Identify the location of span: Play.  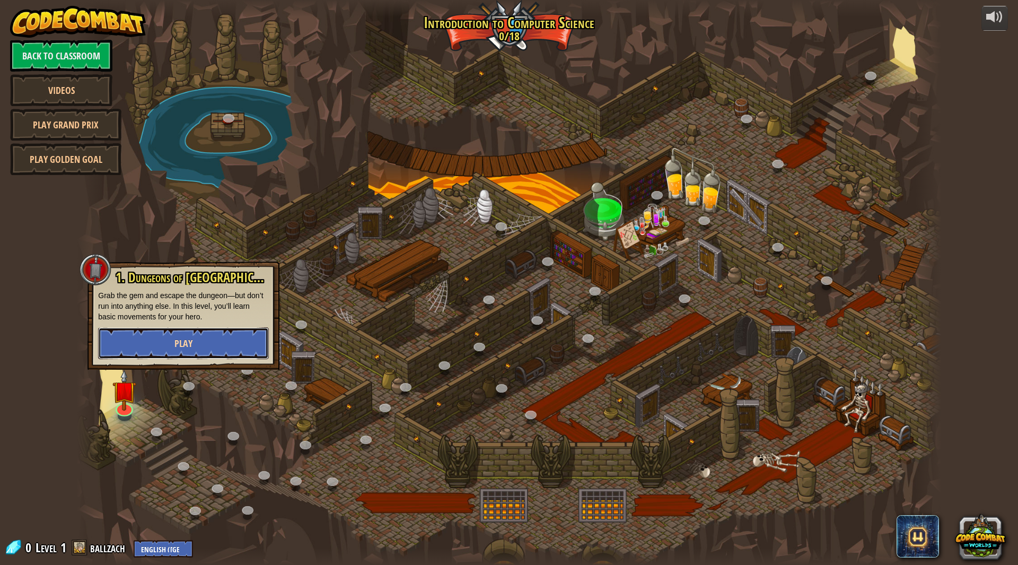
(183, 343).